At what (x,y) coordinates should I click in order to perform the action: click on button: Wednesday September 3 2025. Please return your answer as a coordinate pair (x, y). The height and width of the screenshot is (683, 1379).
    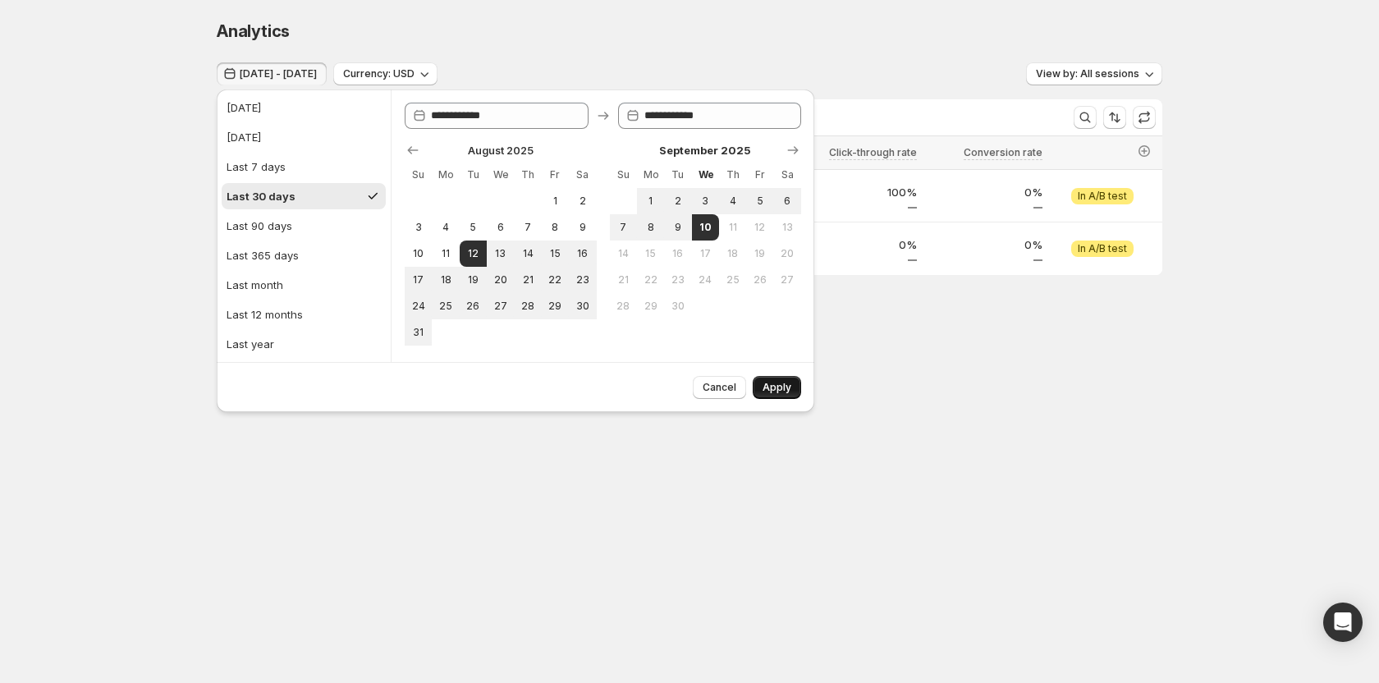
    Looking at the image, I should click on (705, 201).